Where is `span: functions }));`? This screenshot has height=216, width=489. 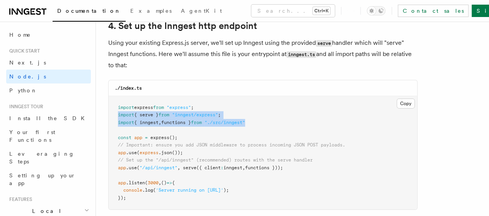 span: functions })); is located at coordinates (264, 168).